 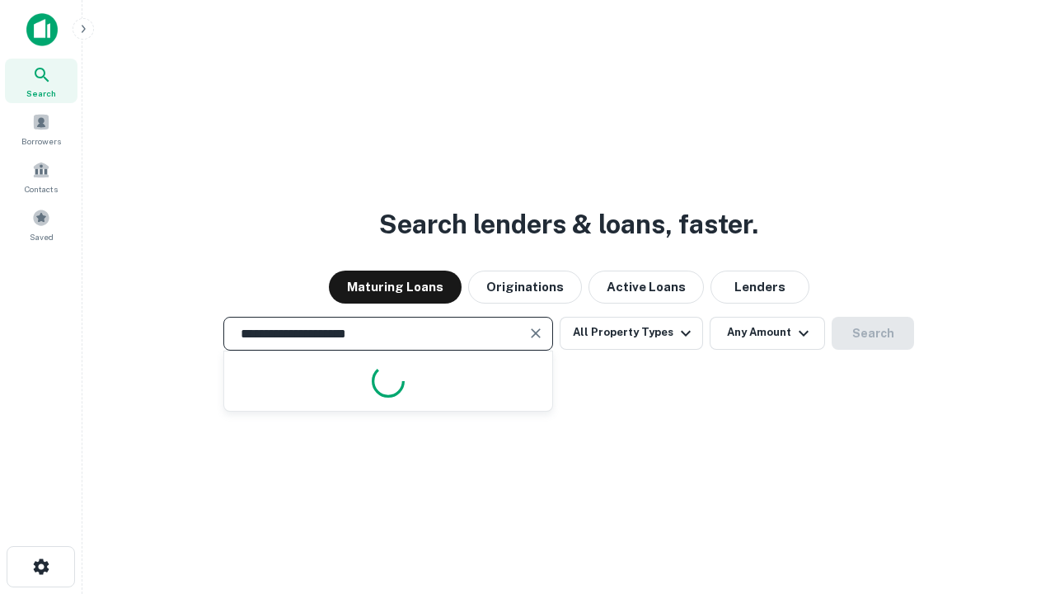 I want to click on button: Clear, so click(x=536, y=333).